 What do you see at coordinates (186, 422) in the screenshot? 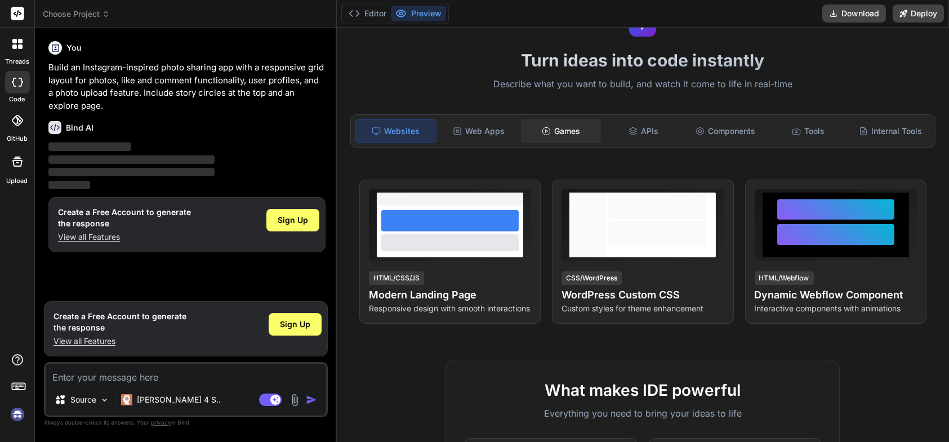
I see `p: Always double-check its answers. Your in Bind` at bounding box center [186, 422].